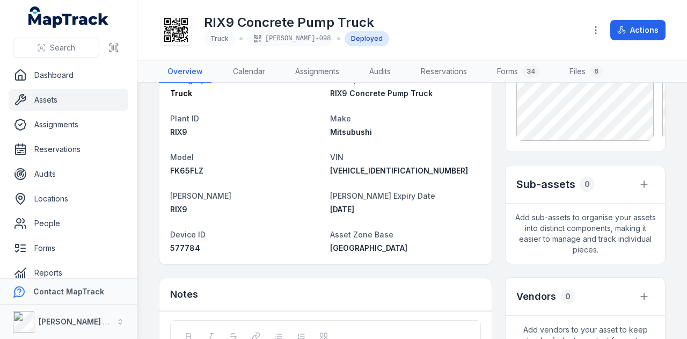 The height and width of the screenshot is (339, 687). Describe the element at coordinates (585, 233) in the screenshot. I see `span: Add sub-assets to organise your assets into distinct components, making it easier to manage and t...` at that location.